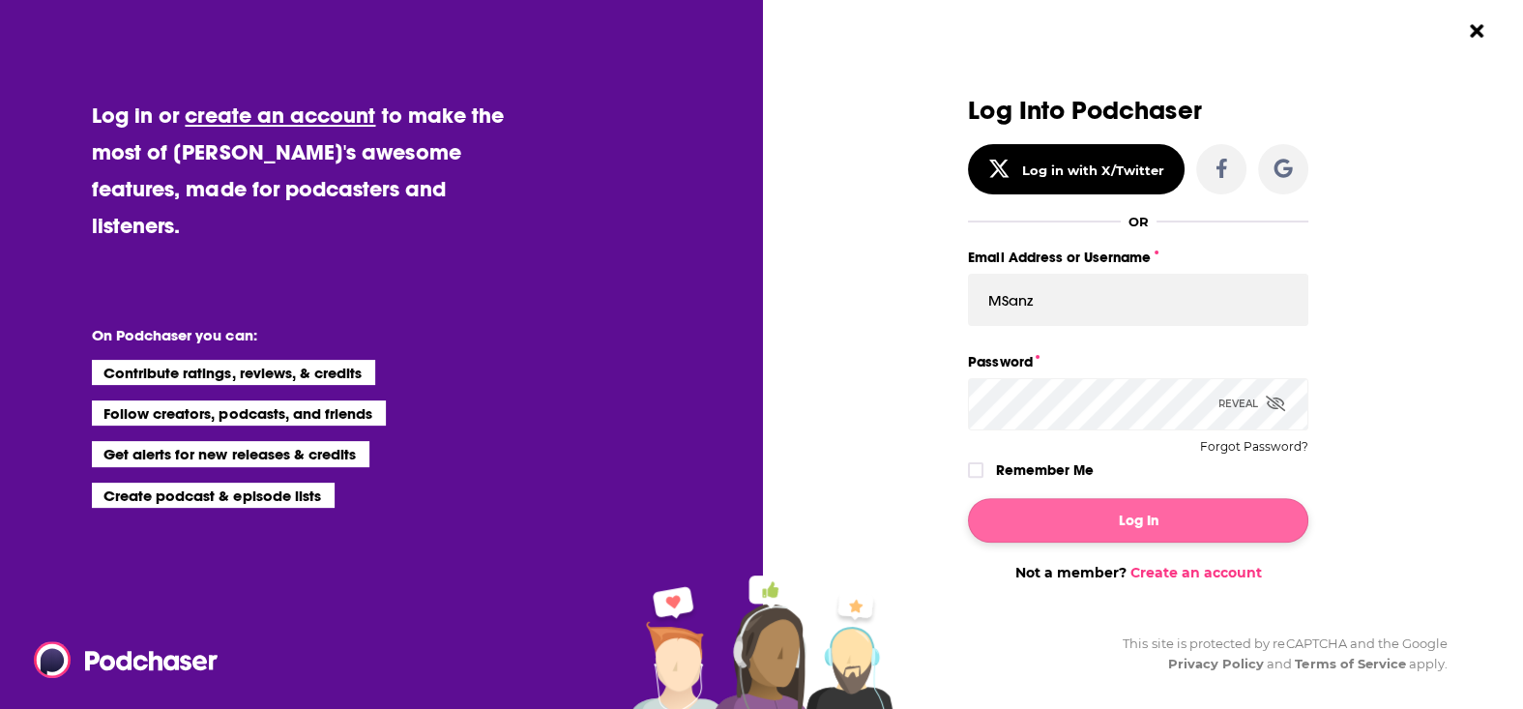 The image size is (1523, 709). What do you see at coordinates (234, 372) in the screenshot?
I see `li: Contribute ratings, reviews, & credits` at bounding box center [234, 372].